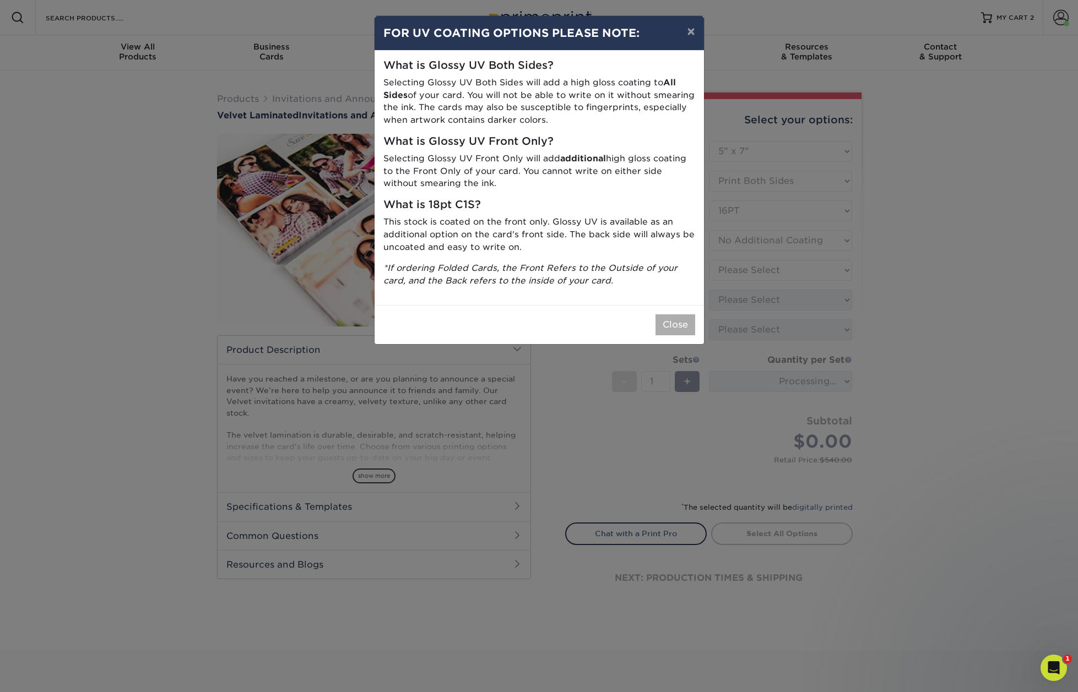  What do you see at coordinates (539, 171) in the screenshot?
I see `p: Selecting Glossy UV Front Only will add high gloss coating to the Front Only of your card. You ca...` at bounding box center [539, 171].